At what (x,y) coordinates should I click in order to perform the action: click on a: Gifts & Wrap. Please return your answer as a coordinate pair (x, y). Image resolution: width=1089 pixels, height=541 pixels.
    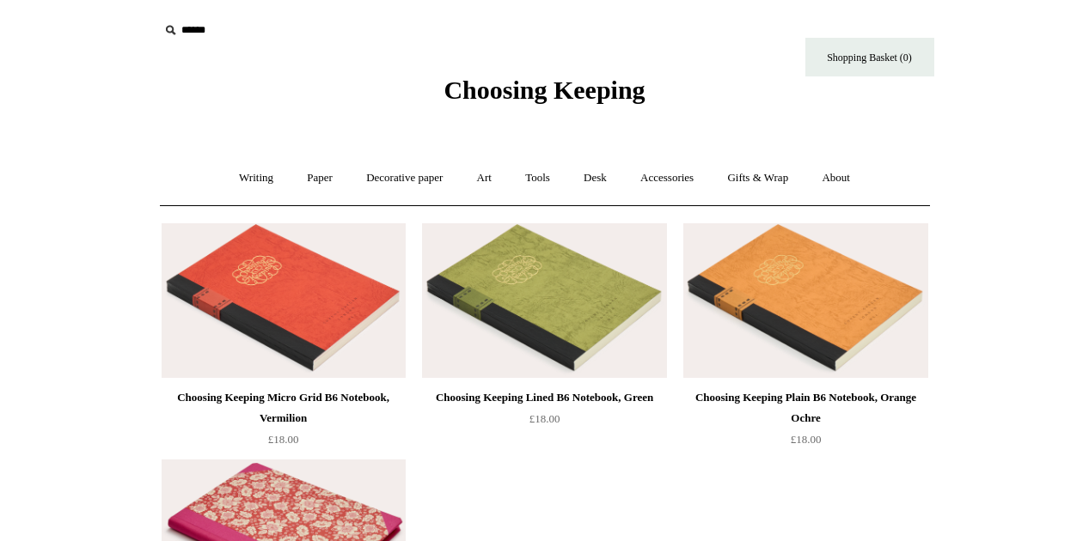
    Looking at the image, I should click on (757, 178).